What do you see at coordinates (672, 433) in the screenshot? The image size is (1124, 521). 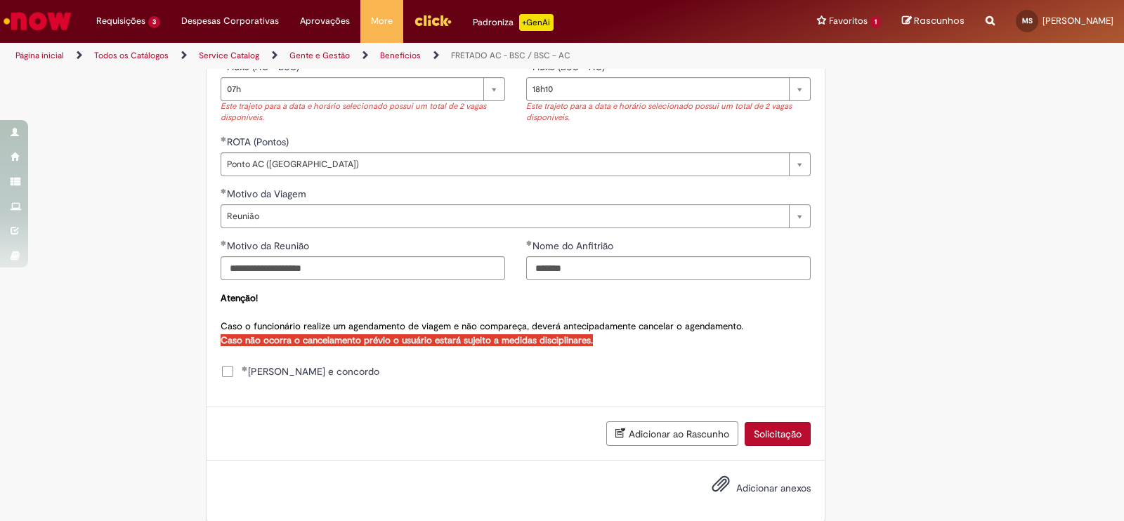 I see `button: Adicionar ao Rascunho` at bounding box center [672, 433].